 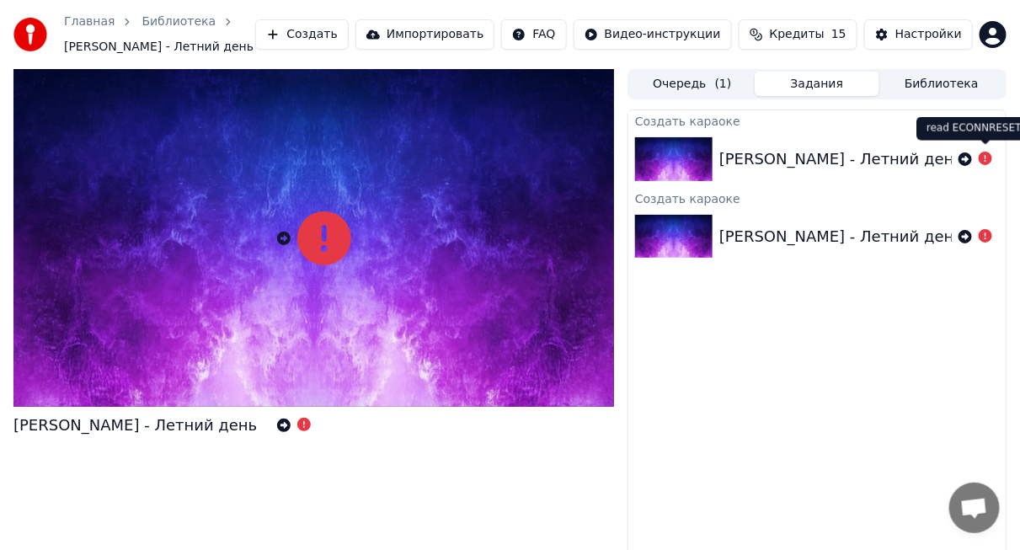 I want to click on span: Кредиты, so click(x=797, y=35).